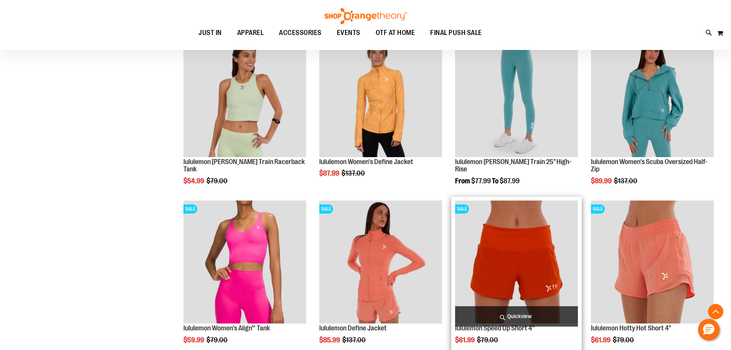 The height and width of the screenshot is (350, 731). I want to click on a: lululemon Define Jacket, so click(353, 328).